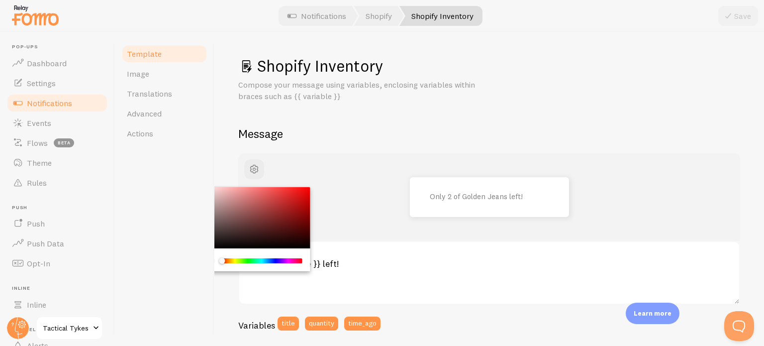 The image size is (764, 346). What do you see at coordinates (38, 263) in the screenshot?
I see `span: Opt-In` at bounding box center [38, 263].